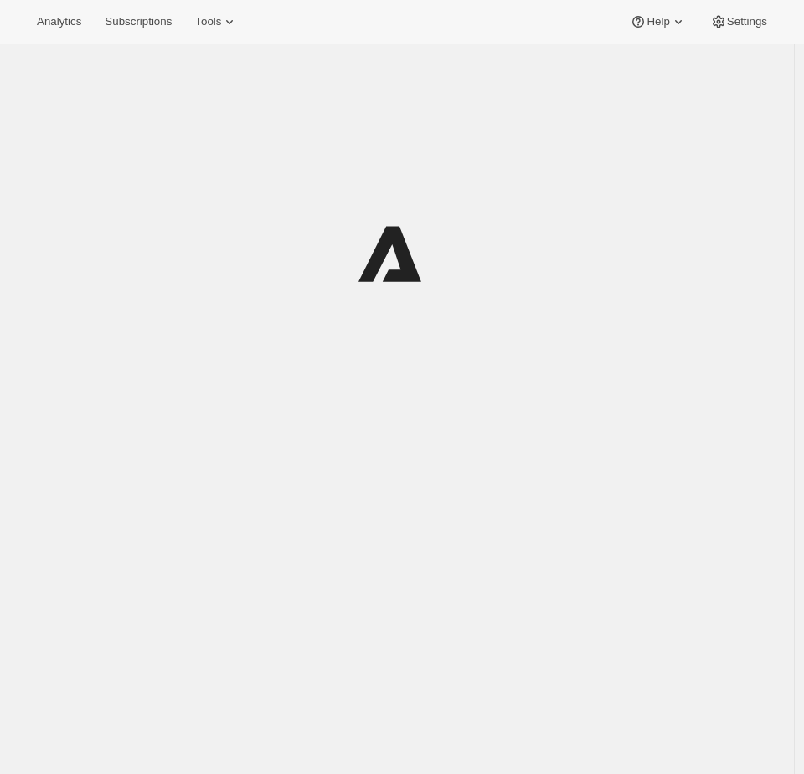 This screenshot has width=804, height=774. What do you see at coordinates (59, 22) in the screenshot?
I see `button: Analytics` at bounding box center [59, 22].